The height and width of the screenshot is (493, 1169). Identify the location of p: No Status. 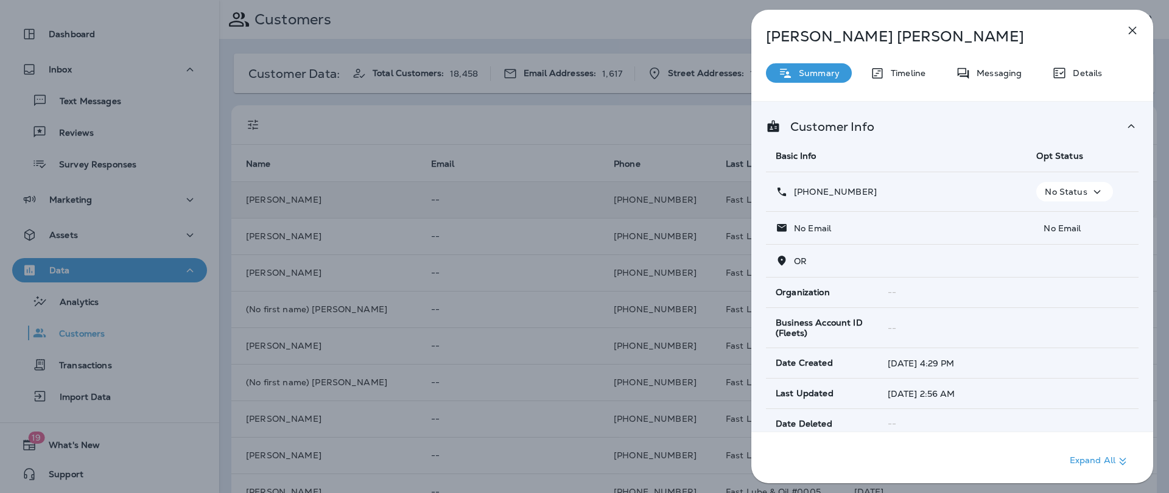
(1066, 192).